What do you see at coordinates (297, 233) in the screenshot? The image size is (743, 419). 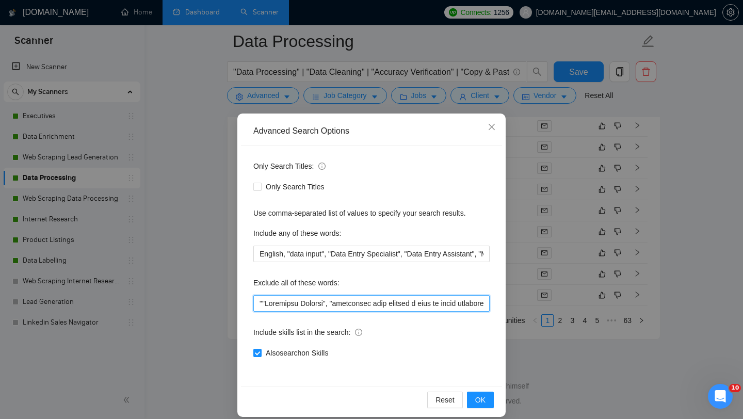 I see `label: Include any of these words:` at bounding box center [297, 233].